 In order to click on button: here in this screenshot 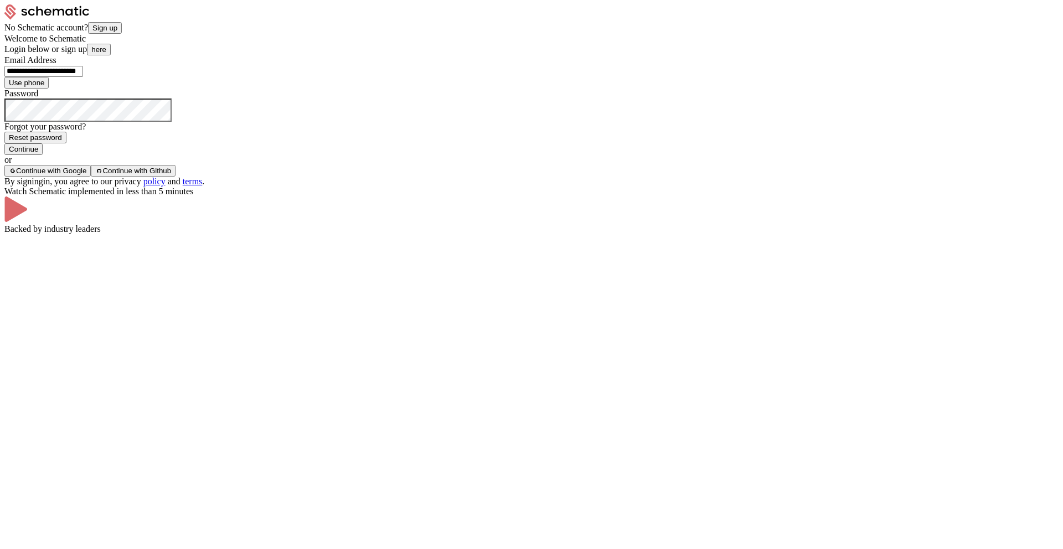, I will do `click(99, 49)`.